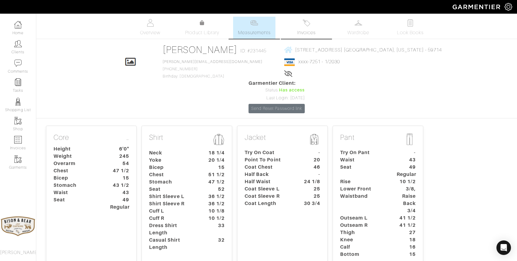  Describe the element at coordinates (306, 33) in the screenshot. I see `span: Invoices` at that location.